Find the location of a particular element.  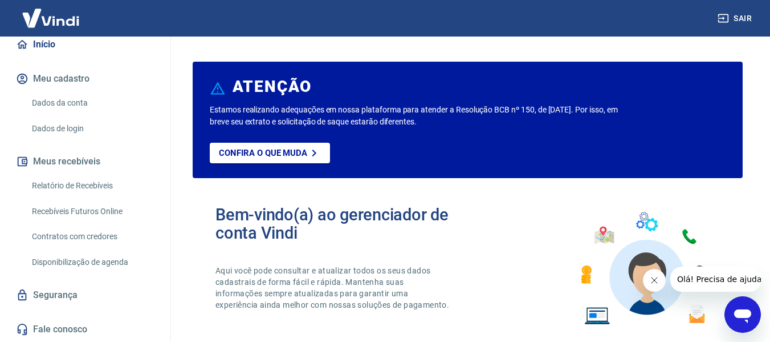

p: Confira o que muda is located at coordinates (263, 153).